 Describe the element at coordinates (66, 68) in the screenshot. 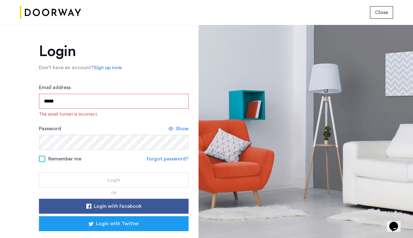

I see `span: Don’t have an account?` at that location.